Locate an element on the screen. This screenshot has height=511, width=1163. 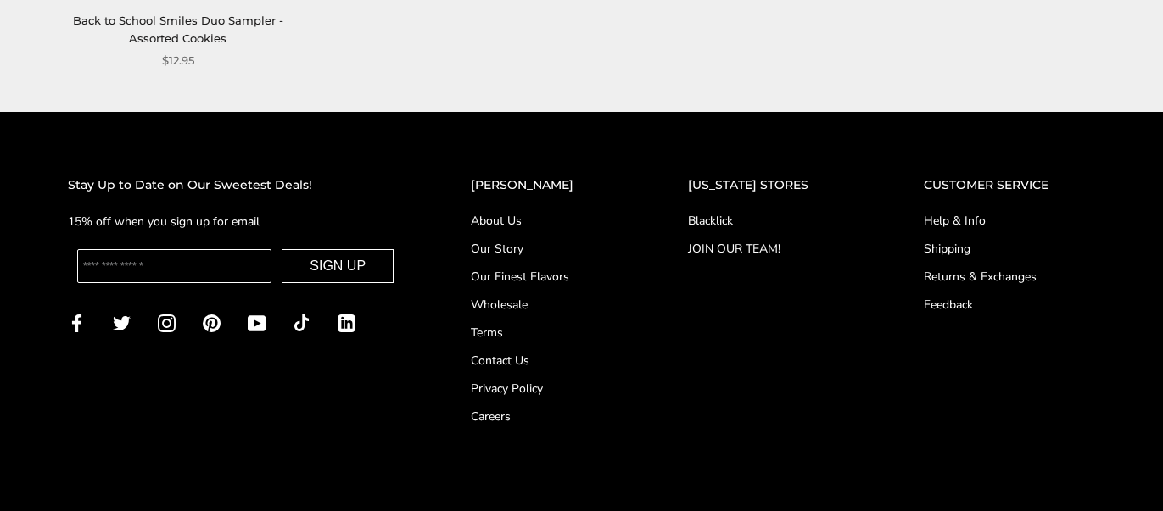
a: Twitter is located at coordinates (121, 322).